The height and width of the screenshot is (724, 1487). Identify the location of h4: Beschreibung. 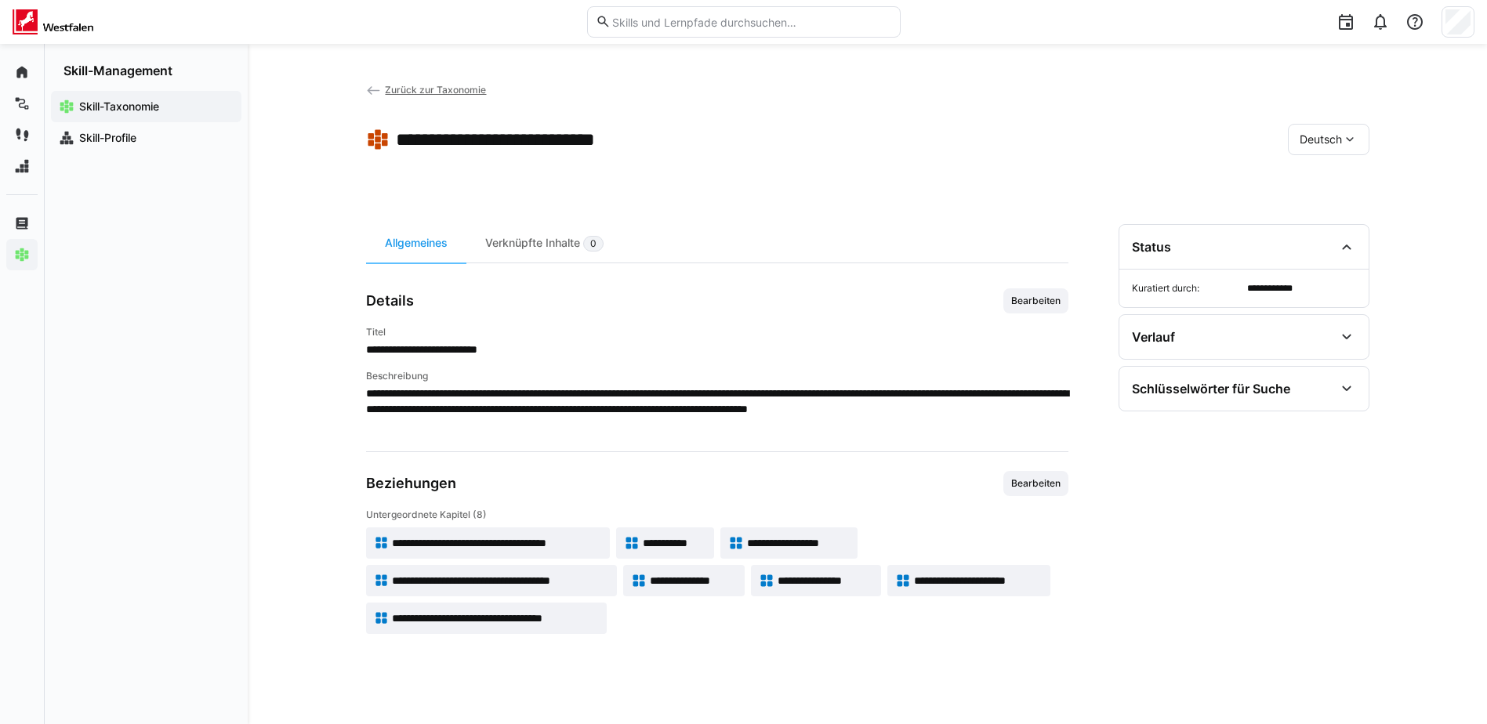
(717, 376).